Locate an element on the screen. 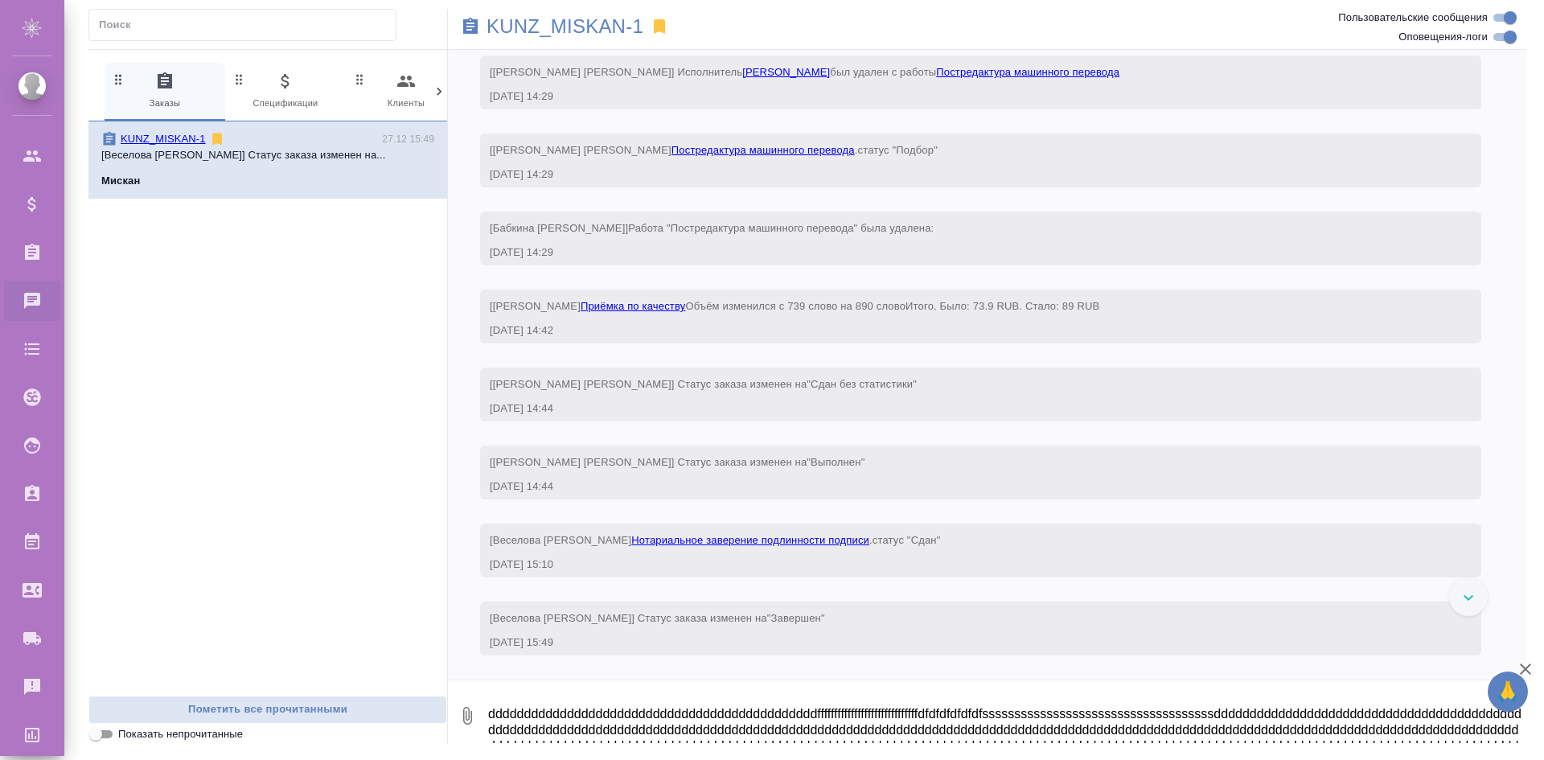 This screenshot has width=1544, height=760. span: Показать непрочитанные is located at coordinates (180, 734).